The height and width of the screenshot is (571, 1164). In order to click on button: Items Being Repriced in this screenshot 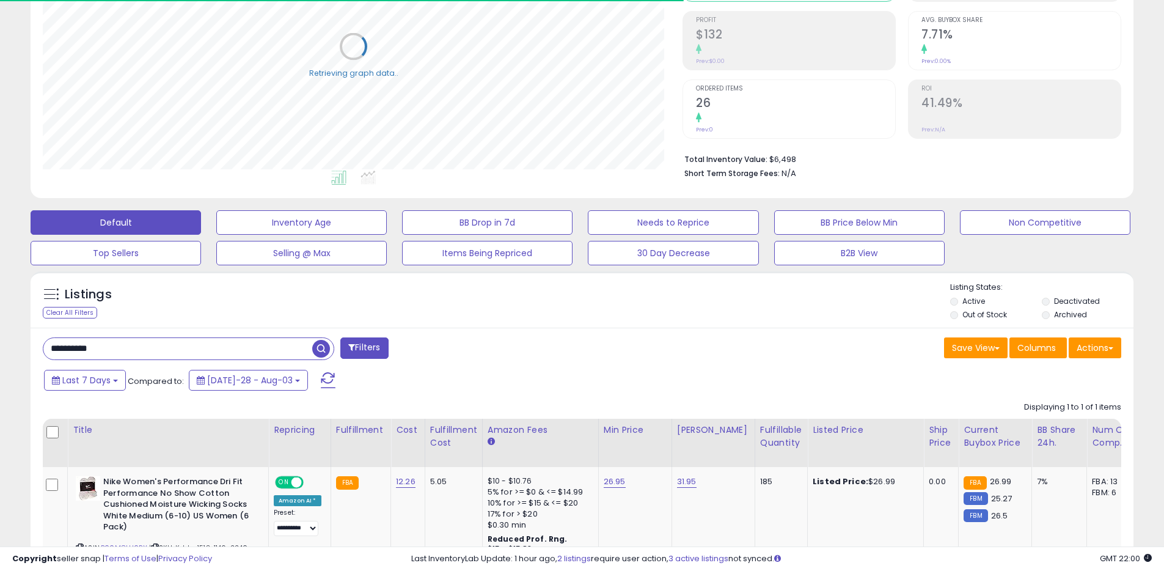, I will do `click(487, 253)`.